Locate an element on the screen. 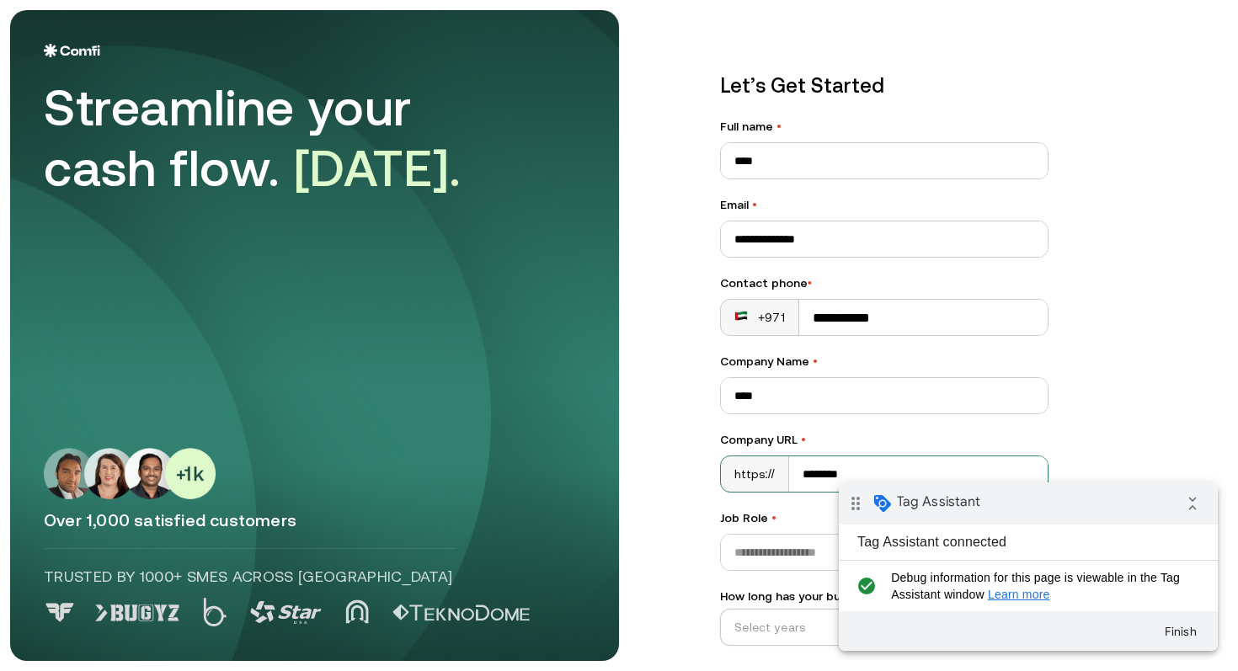 The width and height of the screenshot is (1238, 671). label: Company URL is located at coordinates (884, 440).